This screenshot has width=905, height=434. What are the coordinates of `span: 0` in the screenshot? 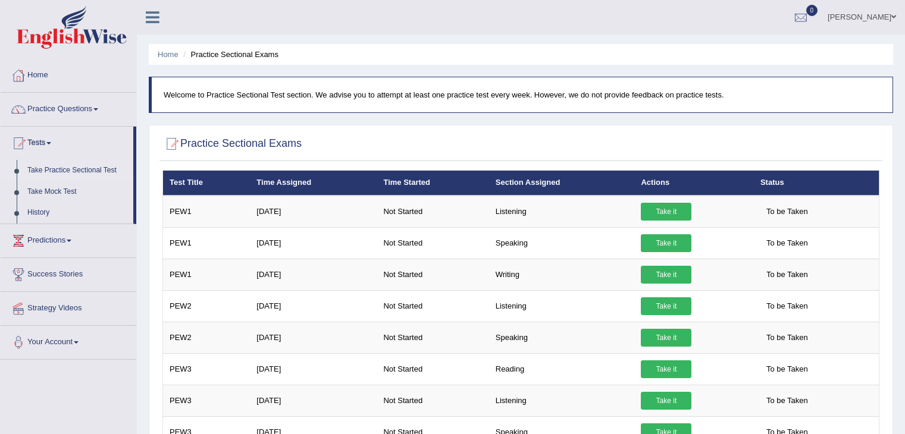 It's located at (812, 10).